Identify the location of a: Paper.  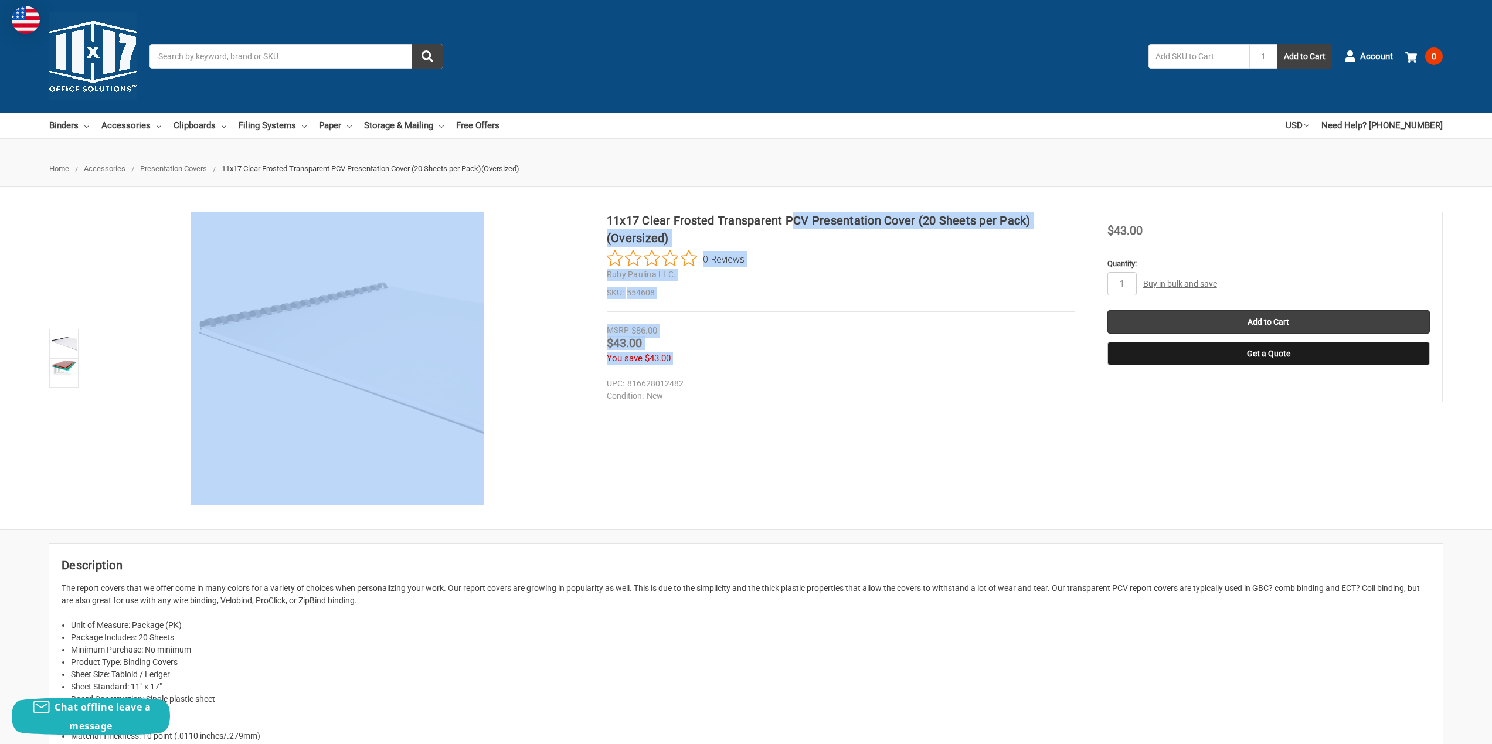
(335, 125).